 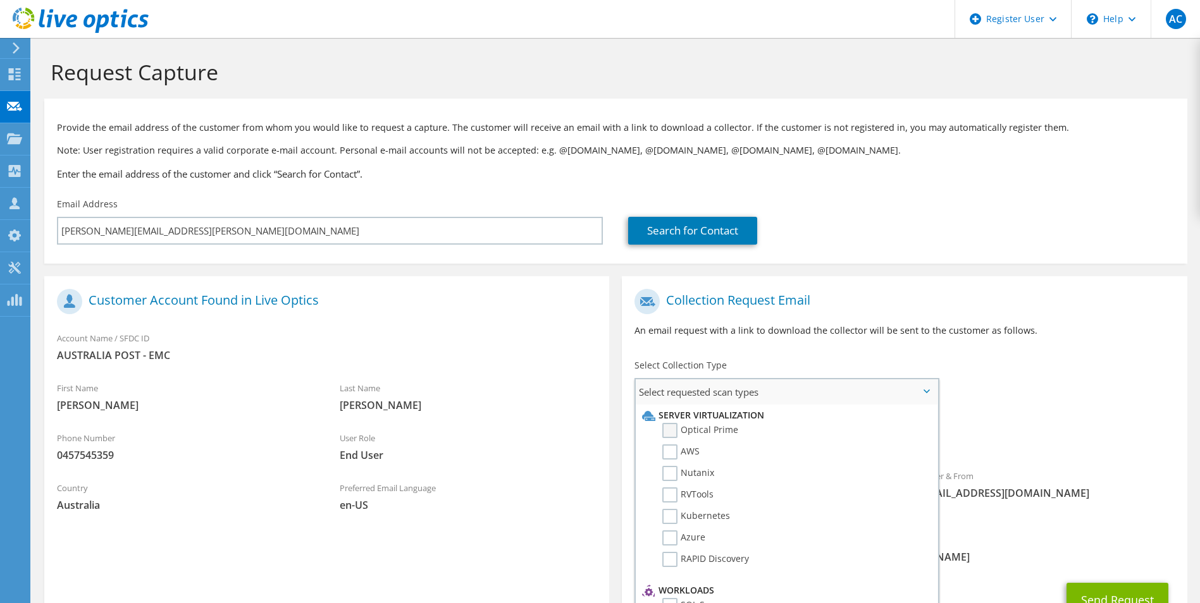 I want to click on div: Requested Collections, so click(x=904, y=433).